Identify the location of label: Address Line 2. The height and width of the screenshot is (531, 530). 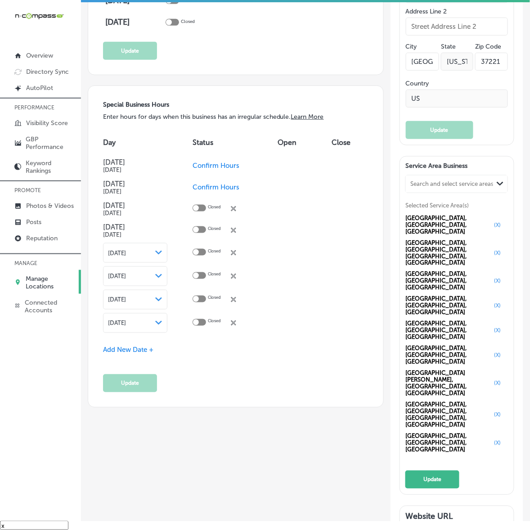
(457, 11).